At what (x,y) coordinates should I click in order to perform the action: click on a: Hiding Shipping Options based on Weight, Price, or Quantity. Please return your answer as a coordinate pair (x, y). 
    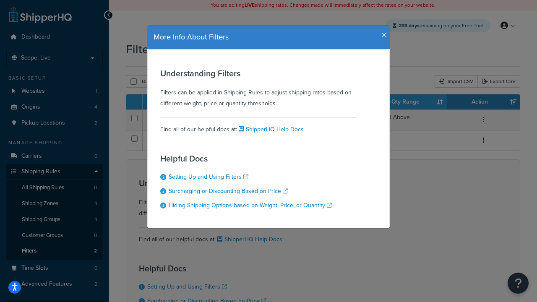
    Looking at the image, I should click on (250, 205).